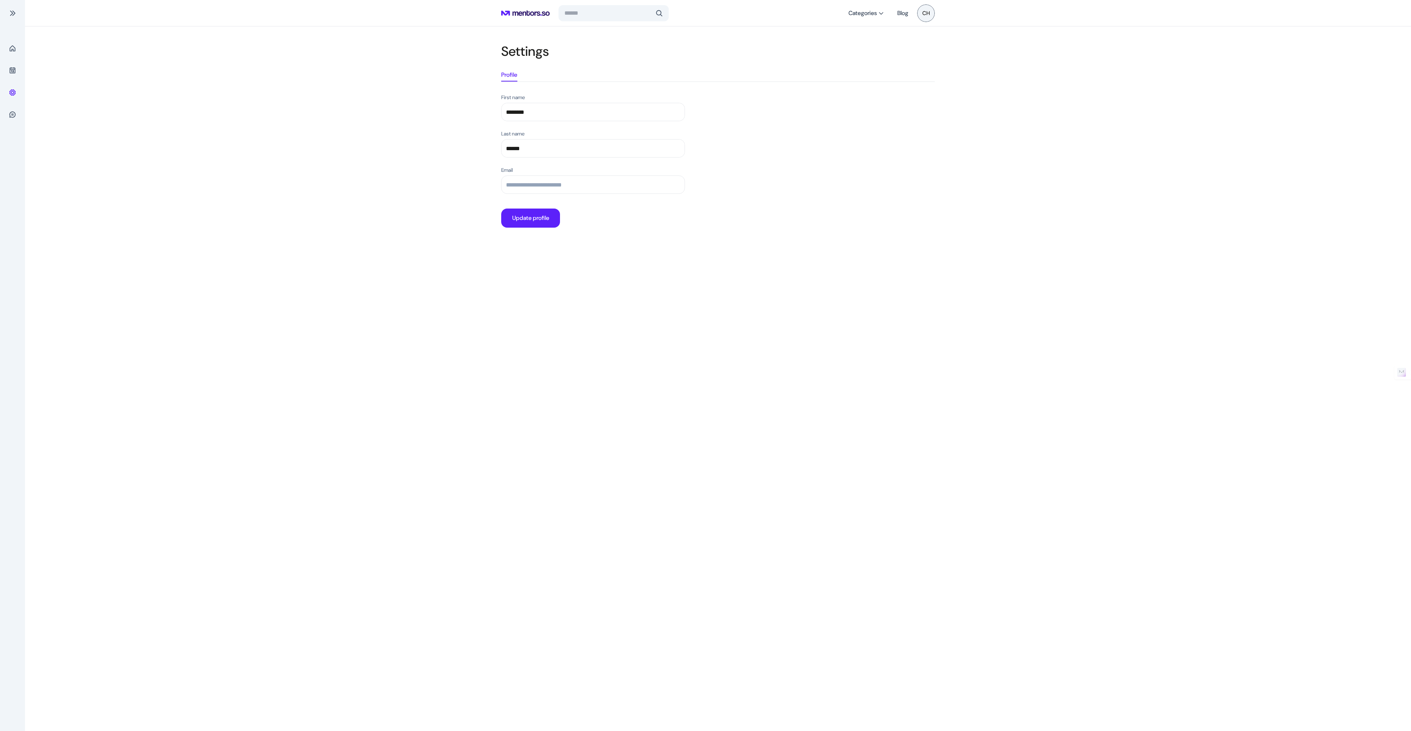 Image resolution: width=1411 pixels, height=731 pixels. What do you see at coordinates (903, 13) in the screenshot?
I see `a: Blog` at bounding box center [903, 13].